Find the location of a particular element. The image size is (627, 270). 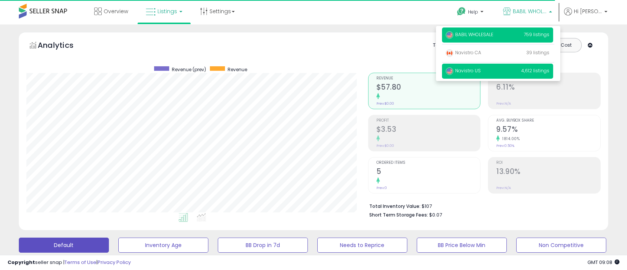

span: Overview is located at coordinates (116, 11).